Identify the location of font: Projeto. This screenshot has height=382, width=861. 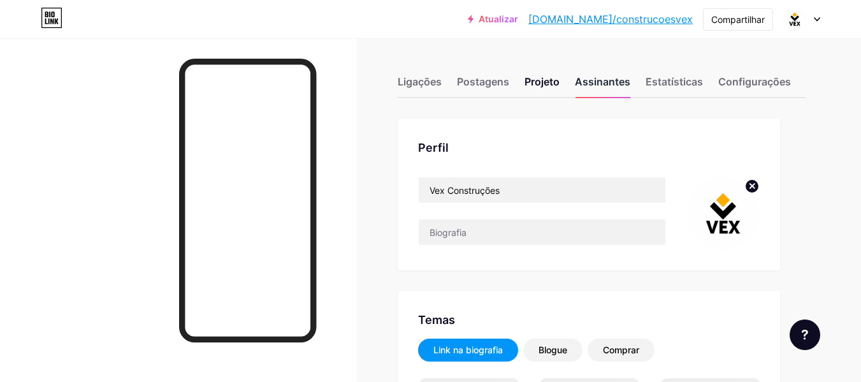
(541, 82).